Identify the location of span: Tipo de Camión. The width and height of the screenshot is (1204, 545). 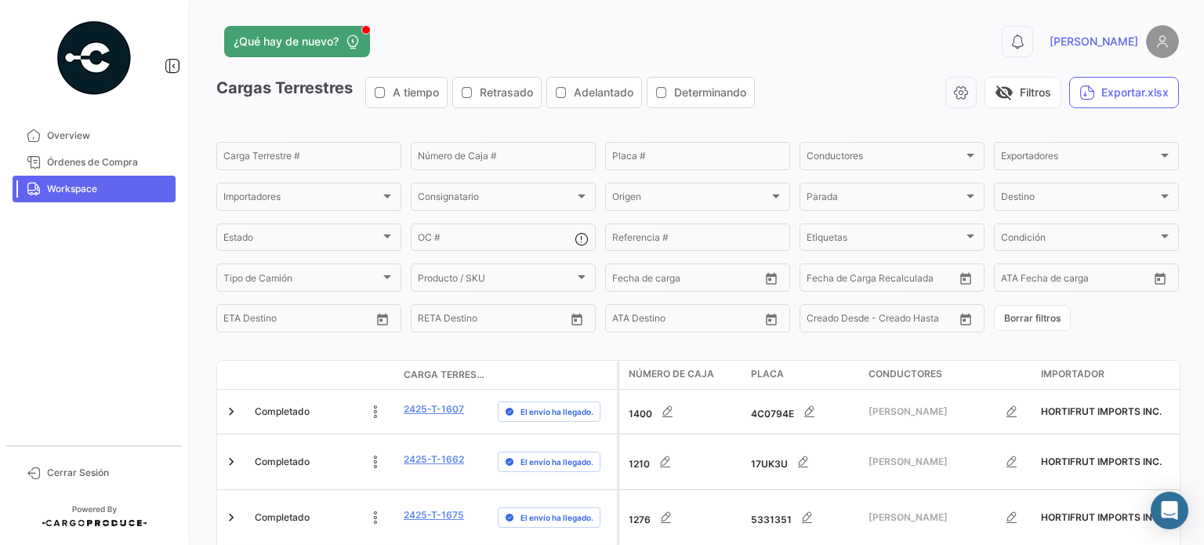
(302, 280).